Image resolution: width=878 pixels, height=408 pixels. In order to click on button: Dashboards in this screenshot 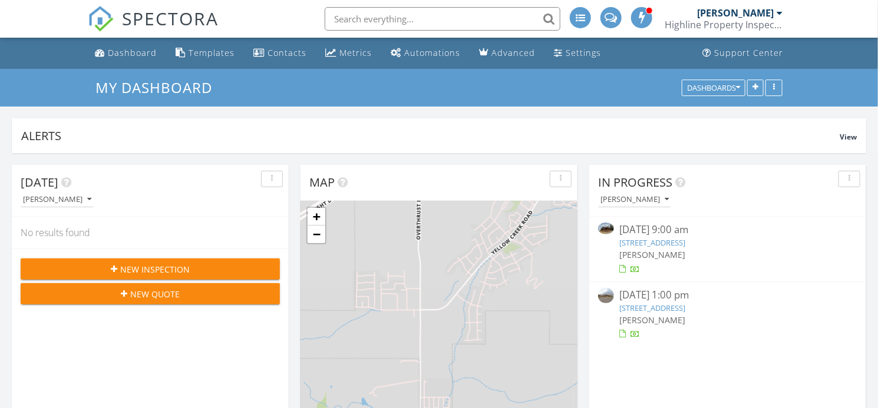, I will do `click(713, 88)`.